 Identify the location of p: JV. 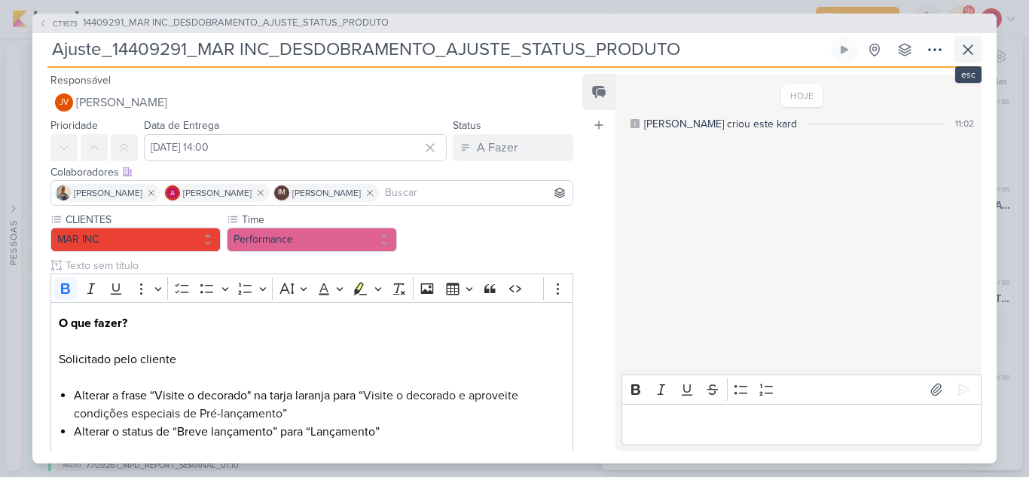
(64, 102).